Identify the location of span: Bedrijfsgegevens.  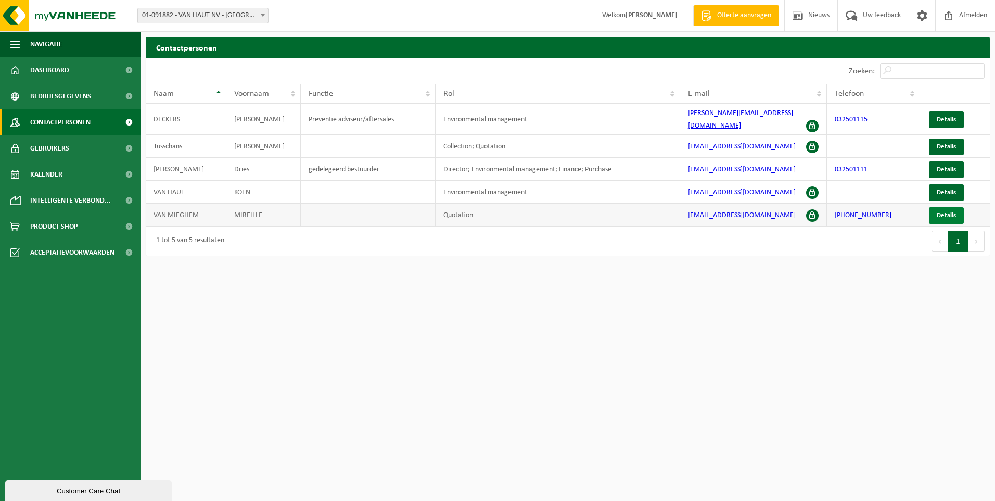
(60, 96).